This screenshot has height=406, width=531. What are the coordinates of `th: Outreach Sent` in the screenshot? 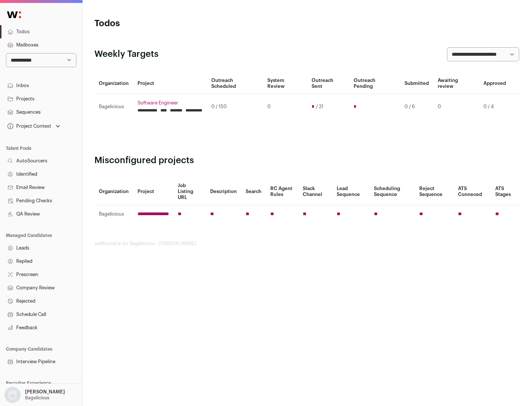 It's located at (328, 83).